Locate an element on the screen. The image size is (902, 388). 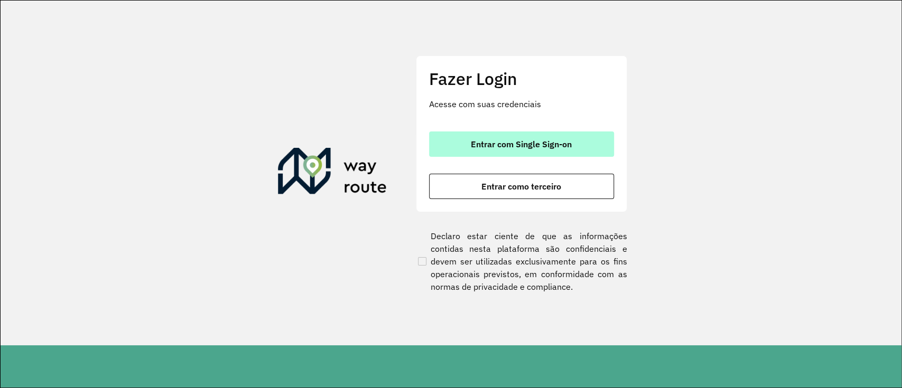
span: Entrar com Single Sign-on is located at coordinates (521, 144).